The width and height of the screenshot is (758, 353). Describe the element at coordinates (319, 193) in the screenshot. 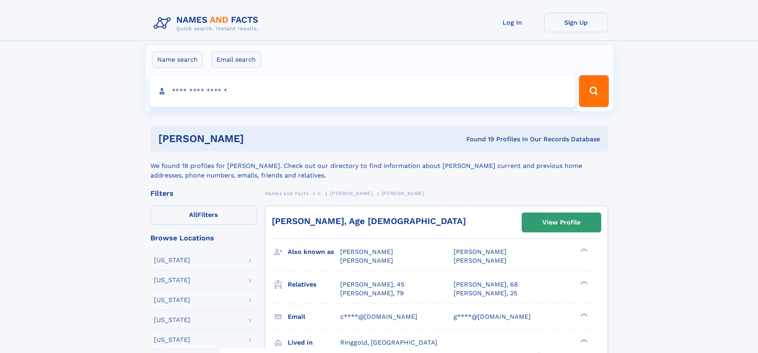

I see `a: C` at that location.